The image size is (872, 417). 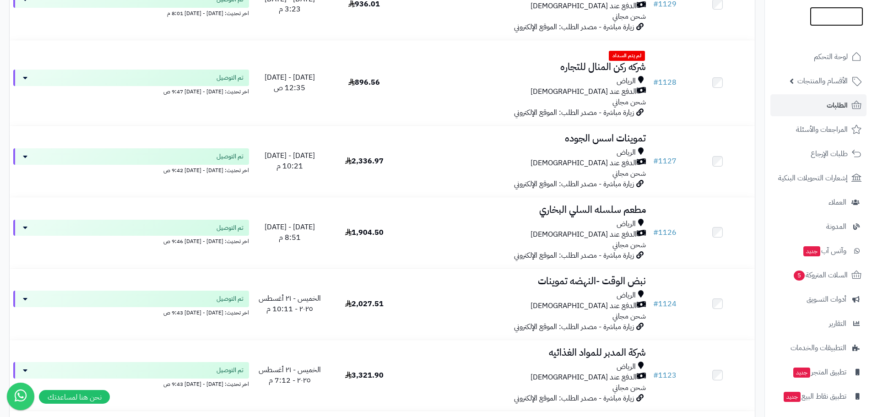 What do you see at coordinates (819, 348) in the screenshot?
I see `span: التطبيقات والخدمات` at bounding box center [819, 348].